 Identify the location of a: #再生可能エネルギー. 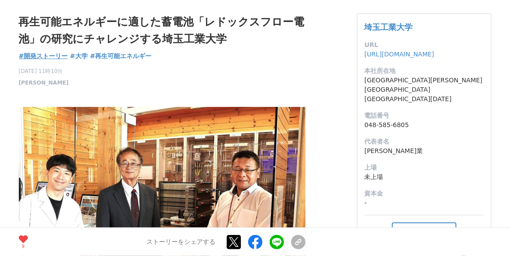
(121, 56).